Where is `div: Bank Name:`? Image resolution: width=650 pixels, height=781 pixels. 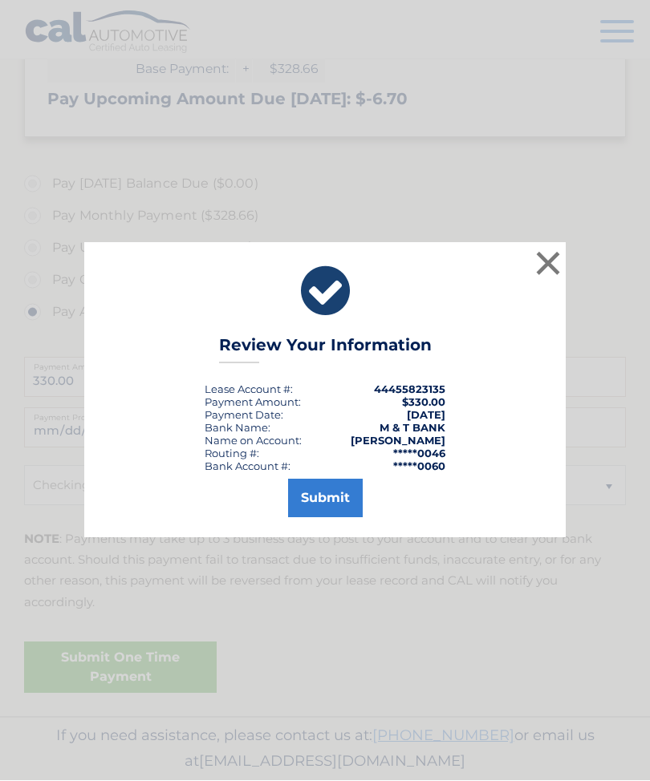
div: Bank Name: is located at coordinates (237, 428).